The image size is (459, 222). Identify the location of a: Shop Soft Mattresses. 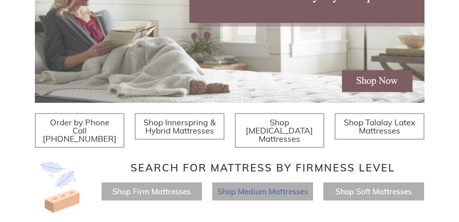
(374, 191).